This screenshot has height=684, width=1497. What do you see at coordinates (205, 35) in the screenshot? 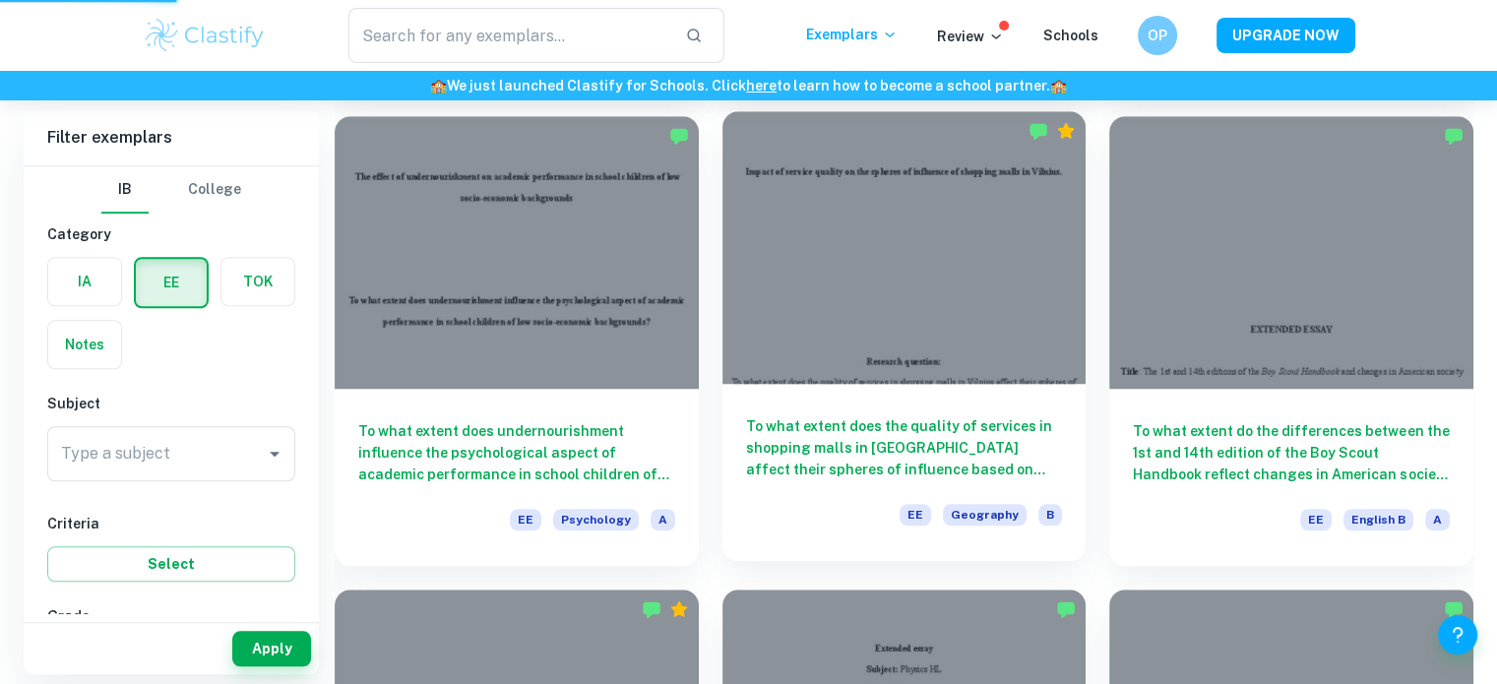
I see `img: Clastify logo` at bounding box center [205, 35].